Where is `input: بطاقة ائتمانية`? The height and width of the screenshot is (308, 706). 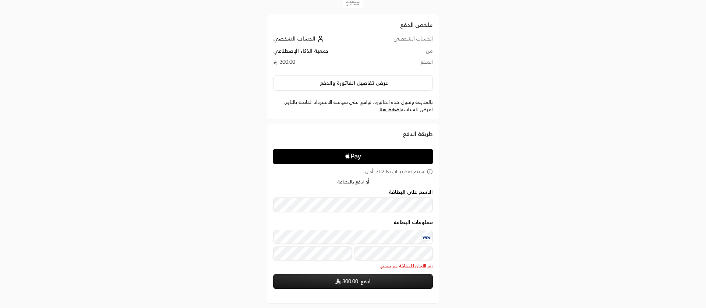
input: بطاقة ائتمانية is located at coordinates (353, 237).